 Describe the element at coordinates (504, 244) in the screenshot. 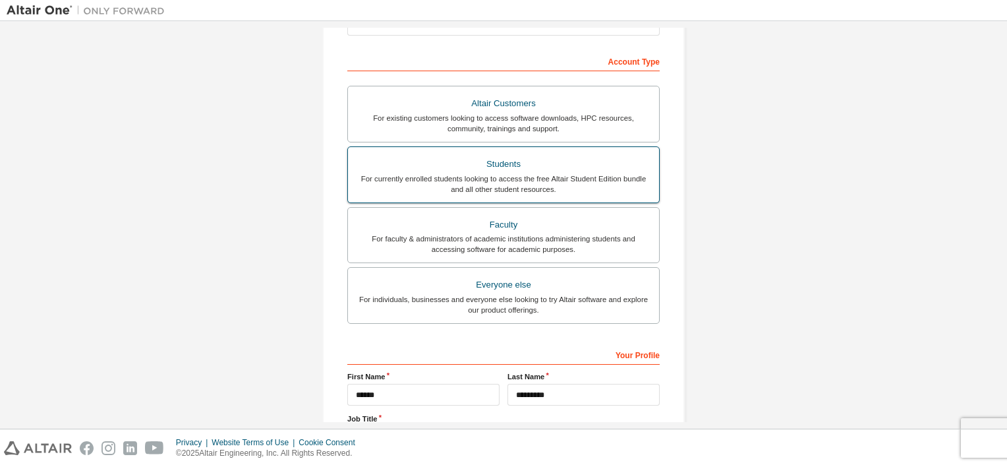

I see `div: For faculty & administrators of academic institutions administering students and accessing softwa...` at that location.